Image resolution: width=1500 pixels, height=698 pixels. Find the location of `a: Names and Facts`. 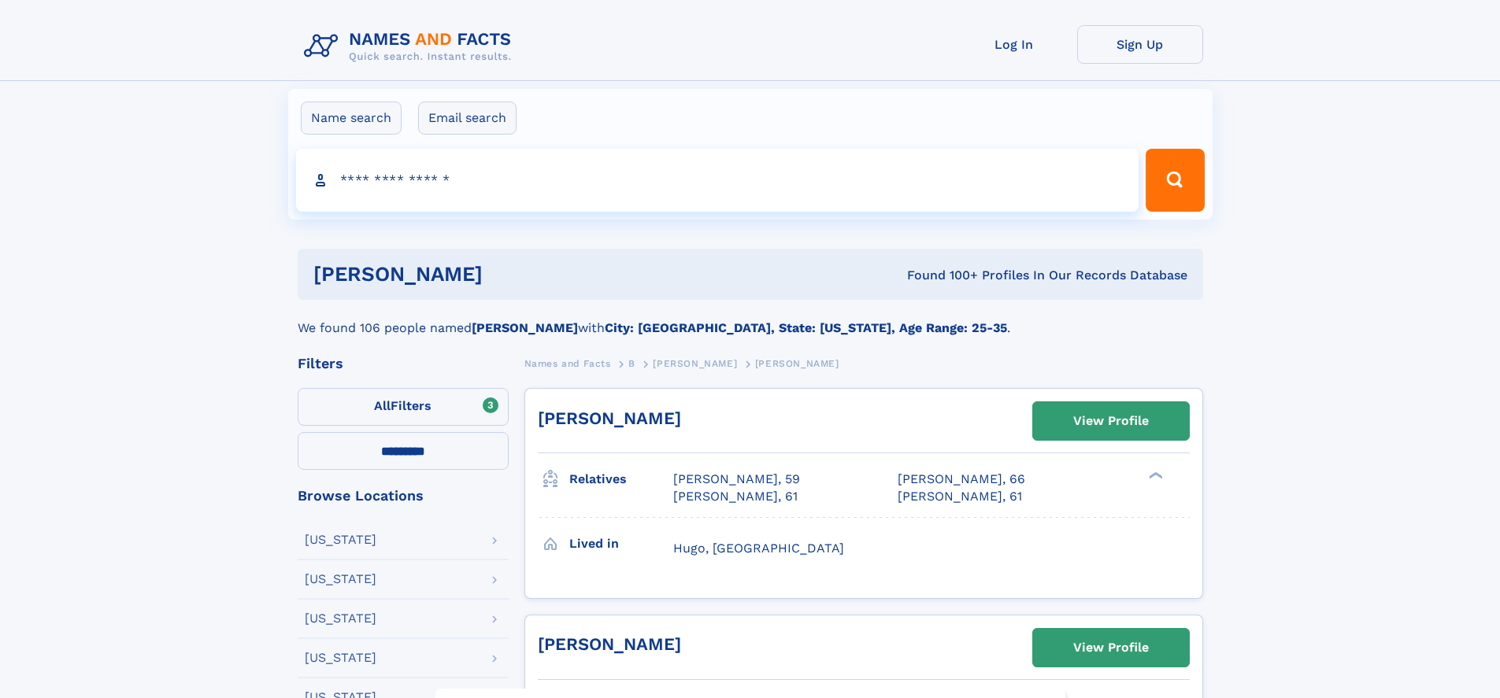

a: Names and Facts is located at coordinates (568, 363).